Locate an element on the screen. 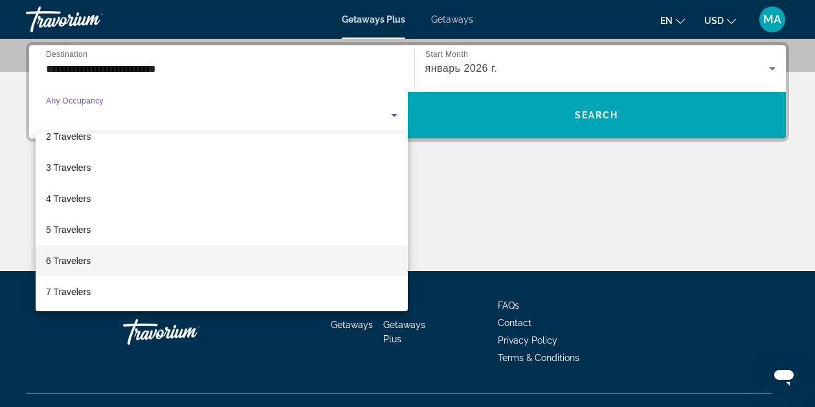  span: 3 Travelers is located at coordinates (68, 168).